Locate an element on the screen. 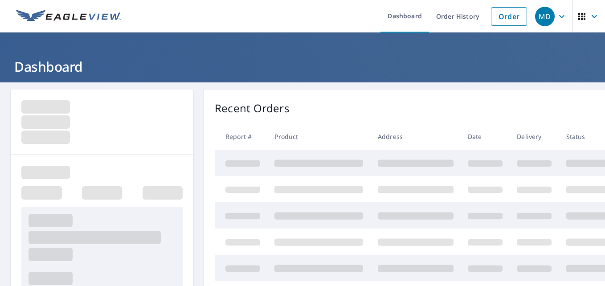 This screenshot has height=286, width=605. th: Address is located at coordinates (415, 136).